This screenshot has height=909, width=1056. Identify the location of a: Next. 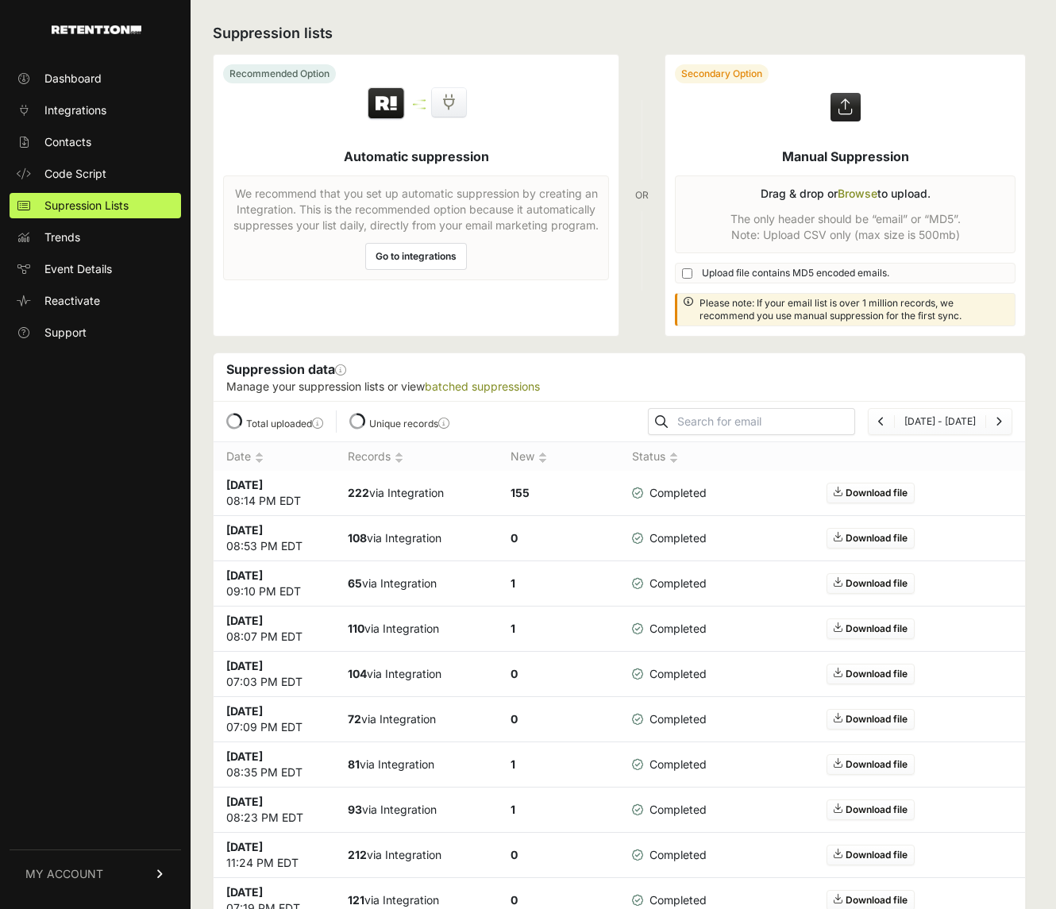
(999, 421).